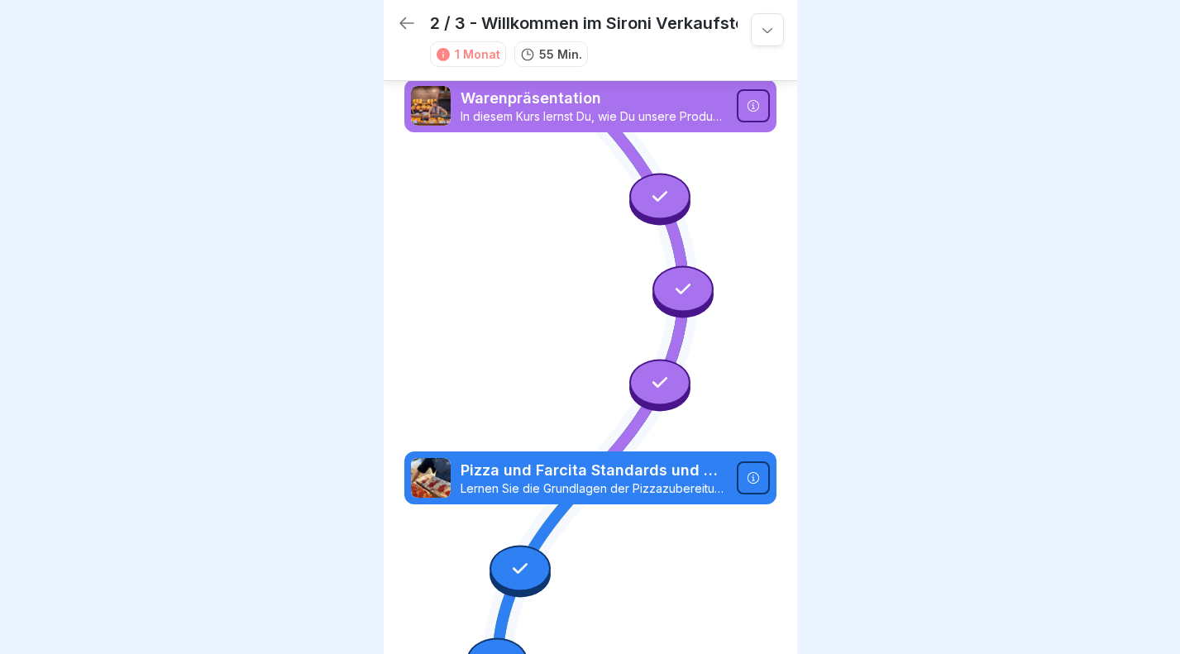  What do you see at coordinates (477, 54) in the screenshot?
I see `div: 1 Monat` at bounding box center [477, 54].